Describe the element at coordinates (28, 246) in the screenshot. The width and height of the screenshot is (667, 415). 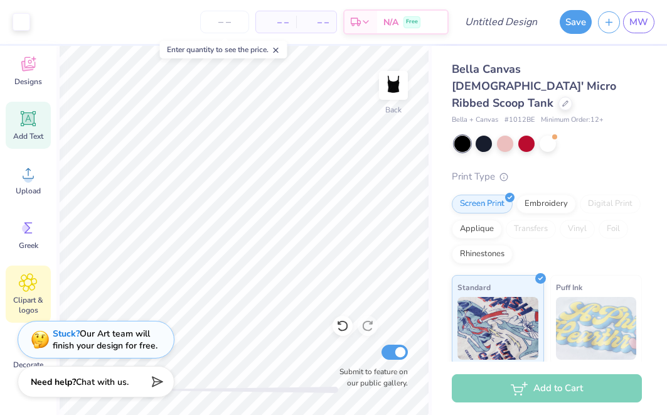
I see `span: Greek` at that location.